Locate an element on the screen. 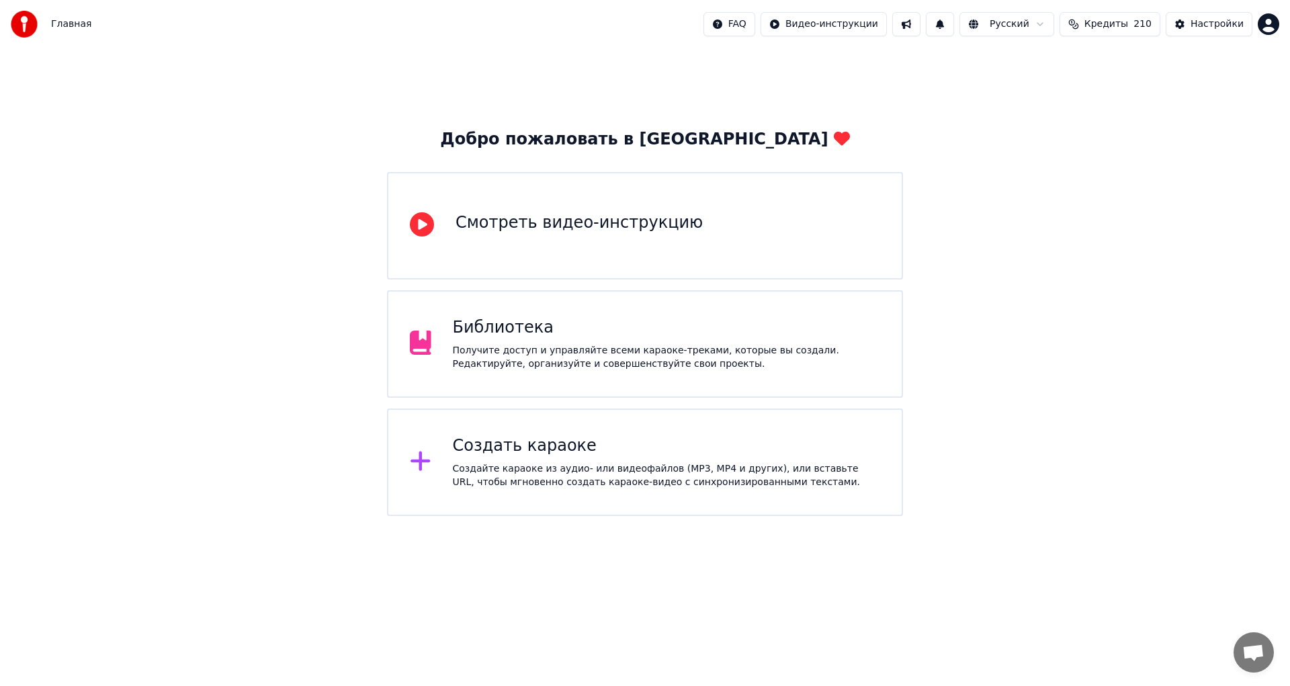  span: 210 is located at coordinates (1142, 24).